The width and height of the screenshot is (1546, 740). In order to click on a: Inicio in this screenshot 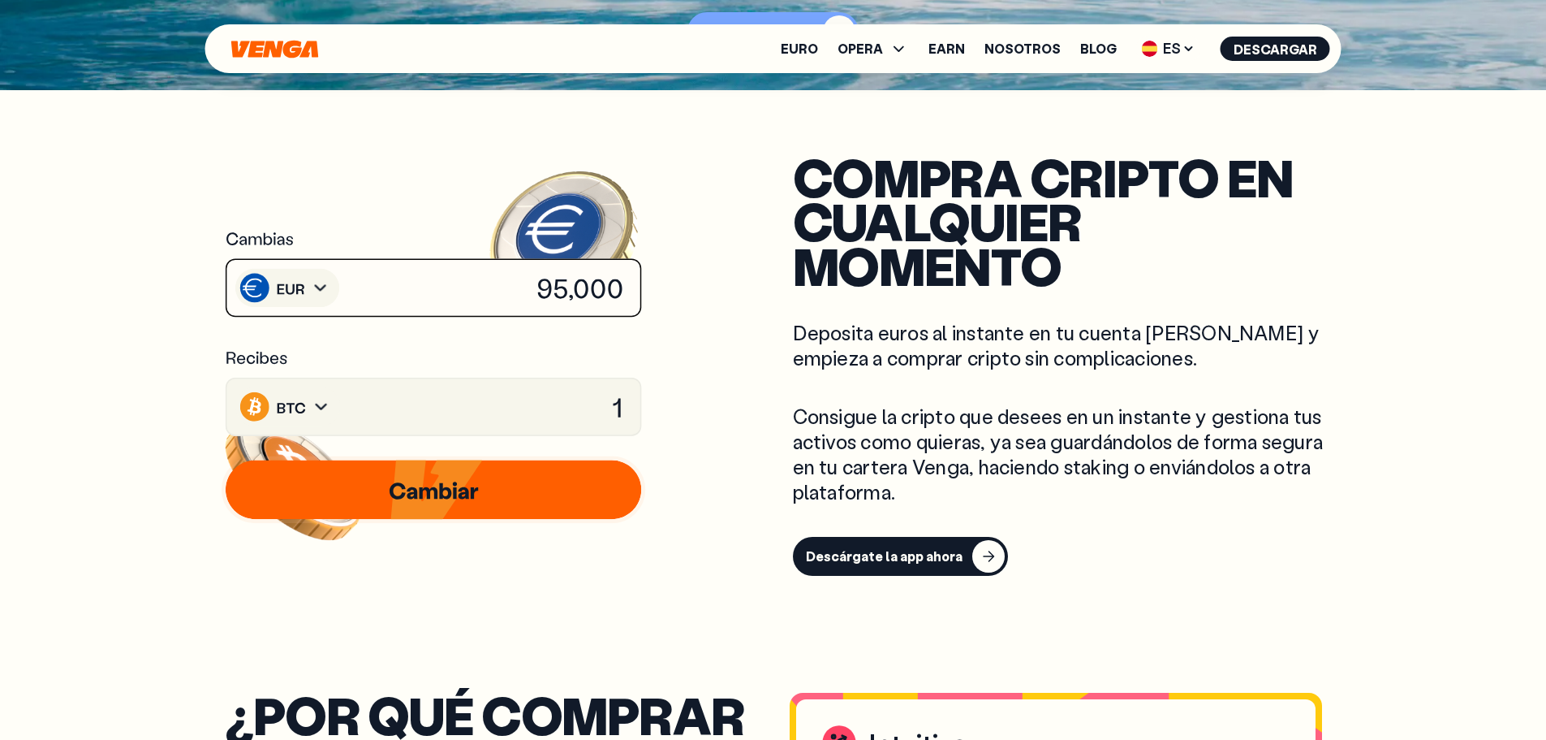, I will do `click(275, 49)`.